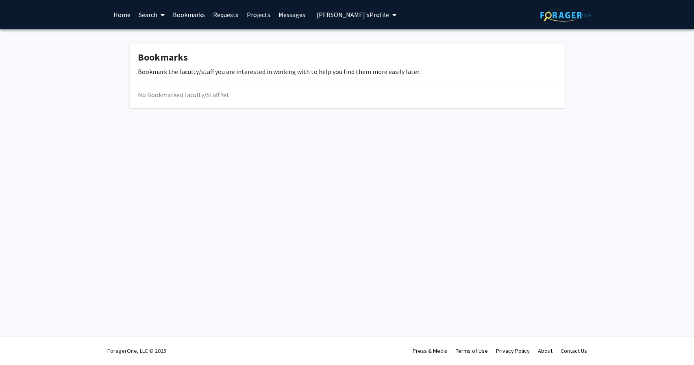 The height and width of the screenshot is (365, 694). What do you see at coordinates (259, 15) in the screenshot?
I see `a: Projects` at bounding box center [259, 15].